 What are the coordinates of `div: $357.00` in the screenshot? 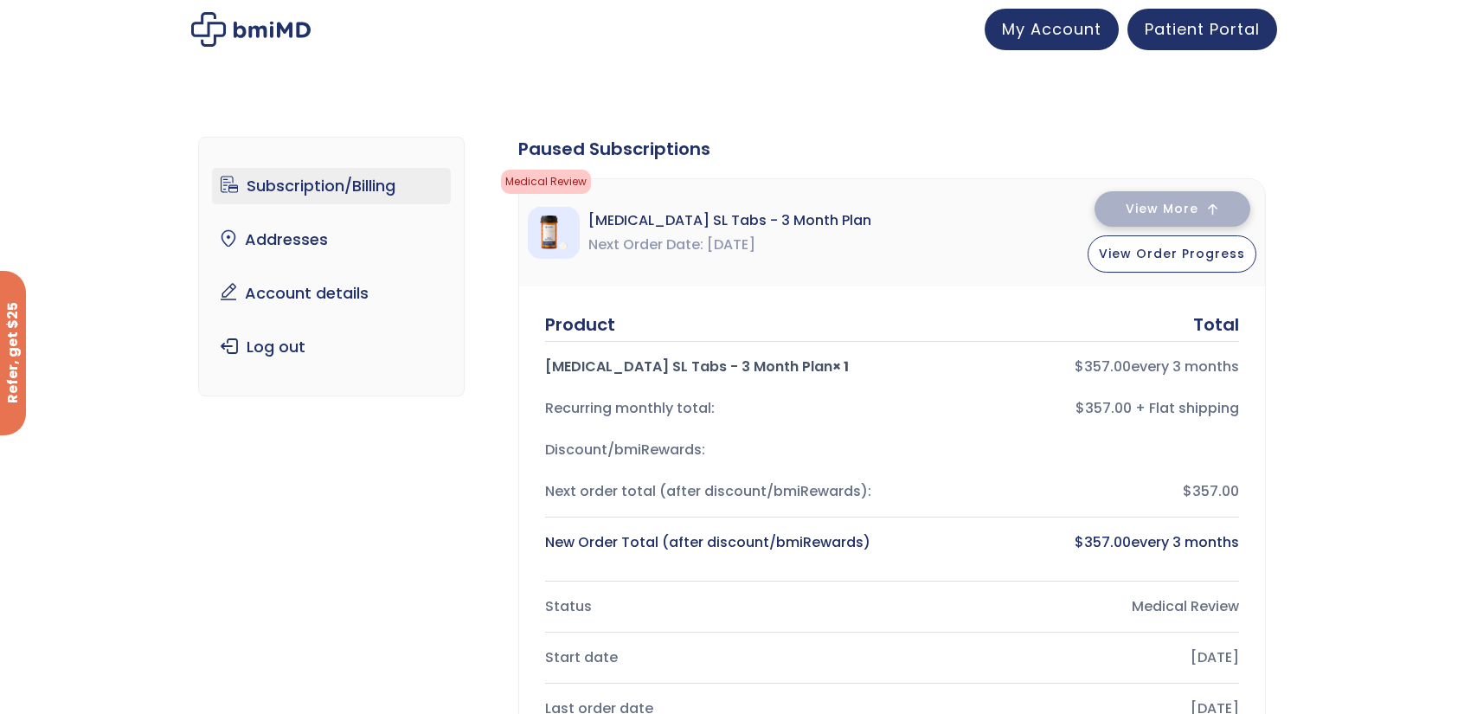 It's located at (1072, 491).